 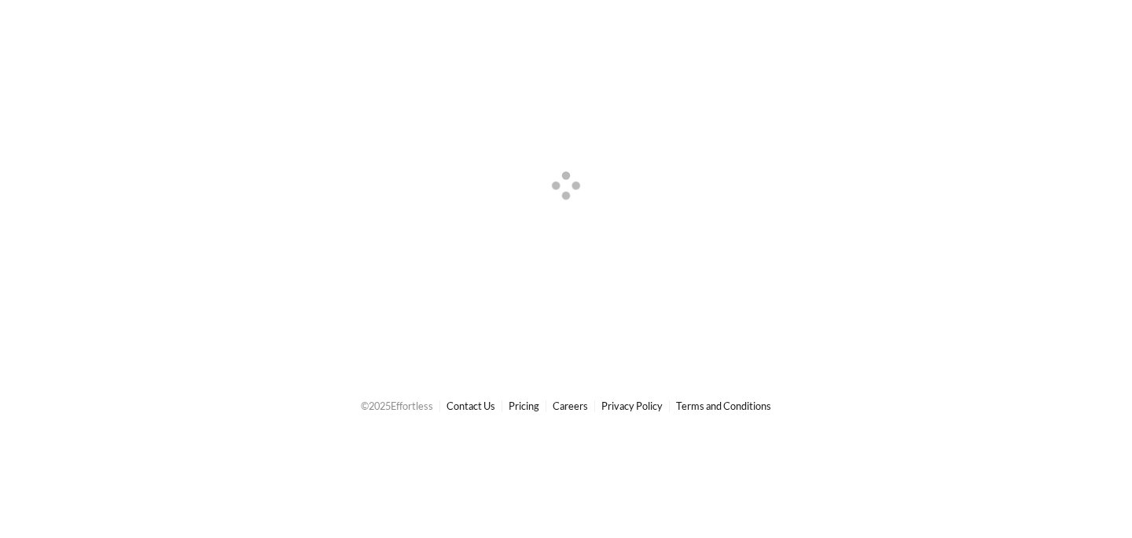 What do you see at coordinates (397, 406) in the screenshot?
I see `span: © 2025 Effortless` at bounding box center [397, 406].